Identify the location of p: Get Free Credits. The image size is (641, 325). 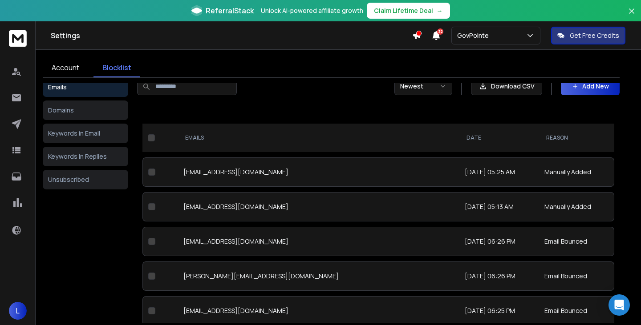
(594, 36).